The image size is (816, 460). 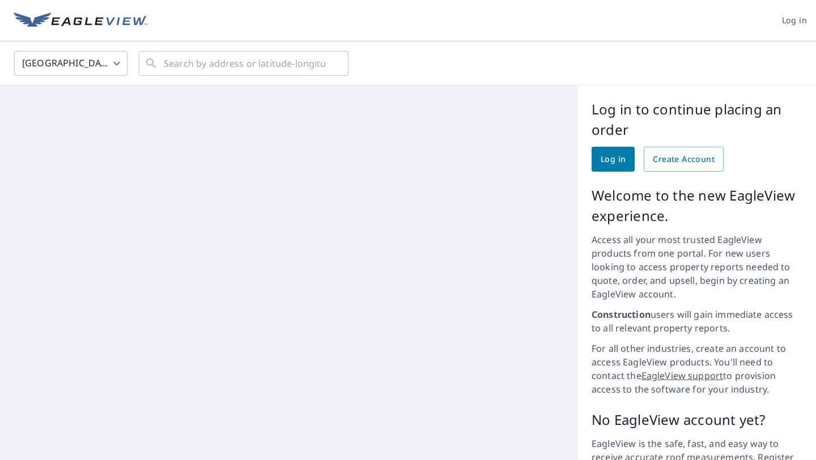 What do you see at coordinates (697, 120) in the screenshot?
I see `p: Log in to continue placing an order` at bounding box center [697, 120].